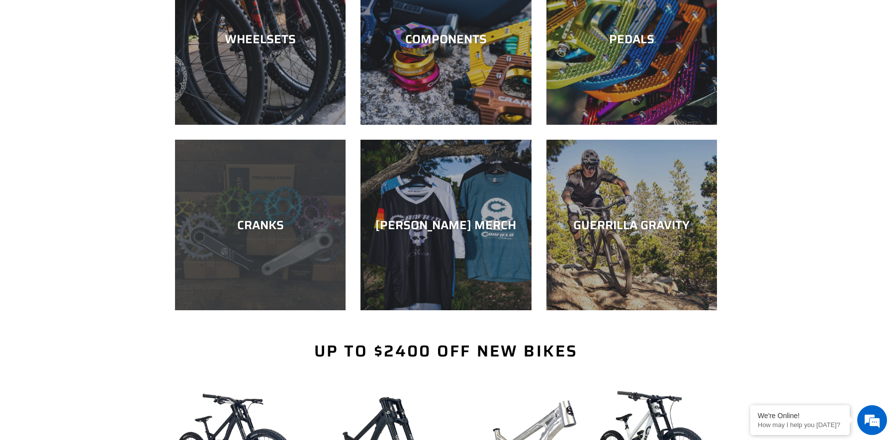 The image size is (892, 440). I want to click on h2: Up to $2400 Off New Bikes, so click(446, 351).